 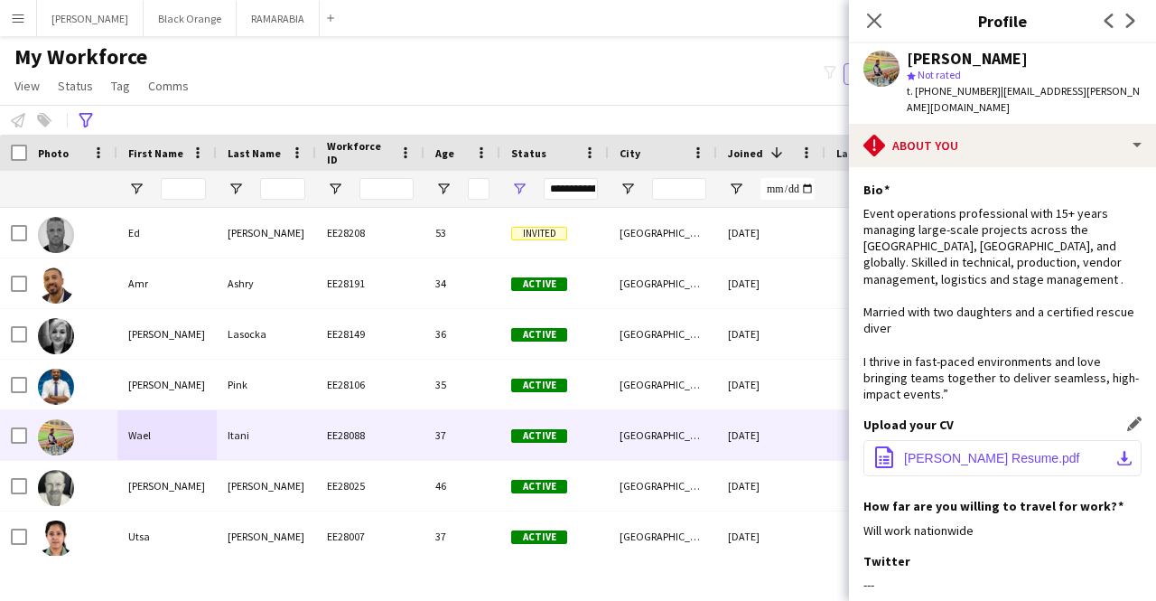 What do you see at coordinates (630, 153) in the screenshot?
I see `span: City` at bounding box center [630, 153].